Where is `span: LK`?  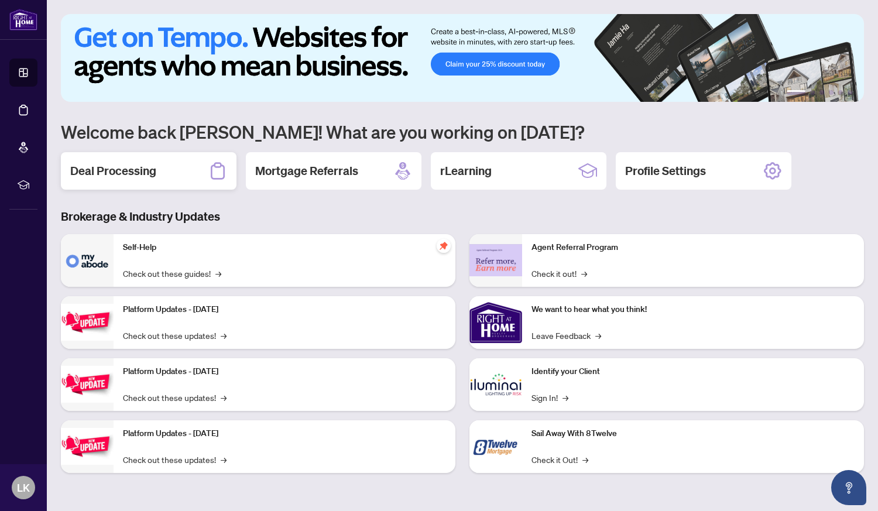 span: LK is located at coordinates (23, 488).